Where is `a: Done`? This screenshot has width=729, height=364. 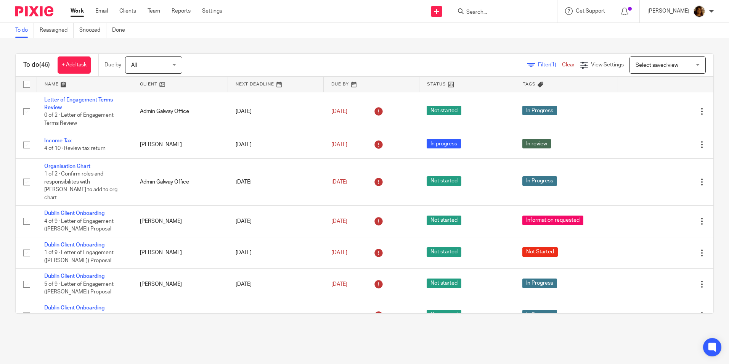
a: Done is located at coordinates (121, 30).